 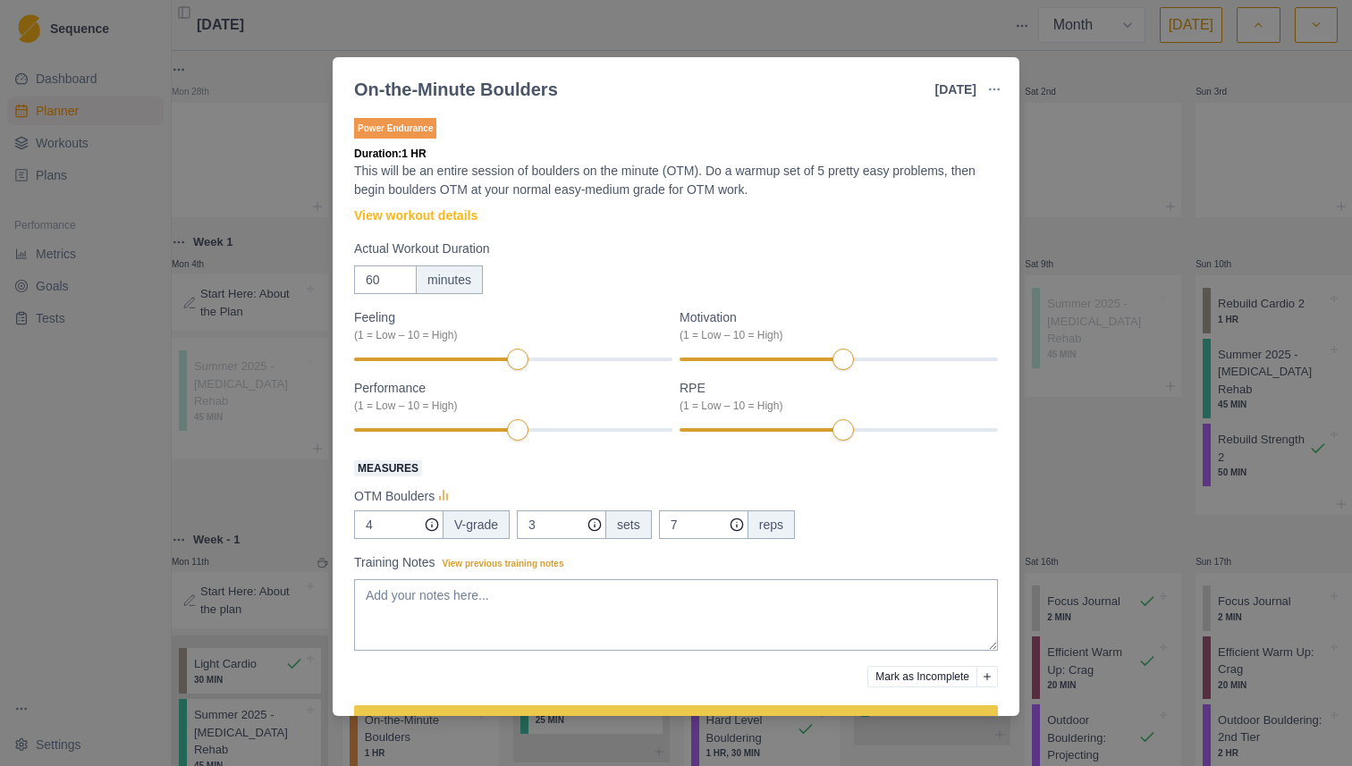 What do you see at coordinates (394, 496) in the screenshot?
I see `p: OTM Boulders` at bounding box center [394, 496].